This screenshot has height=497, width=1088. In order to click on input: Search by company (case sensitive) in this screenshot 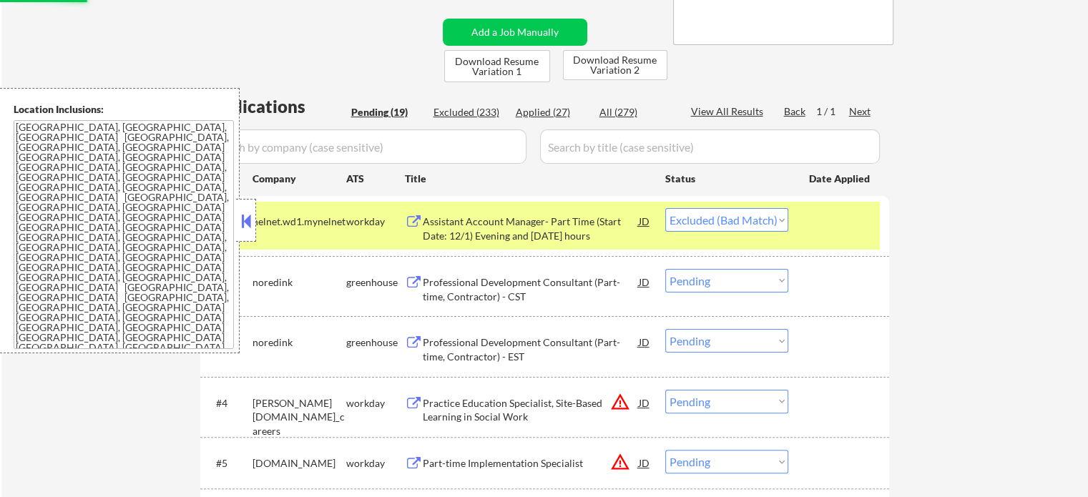, I will do `click(366, 147)`.